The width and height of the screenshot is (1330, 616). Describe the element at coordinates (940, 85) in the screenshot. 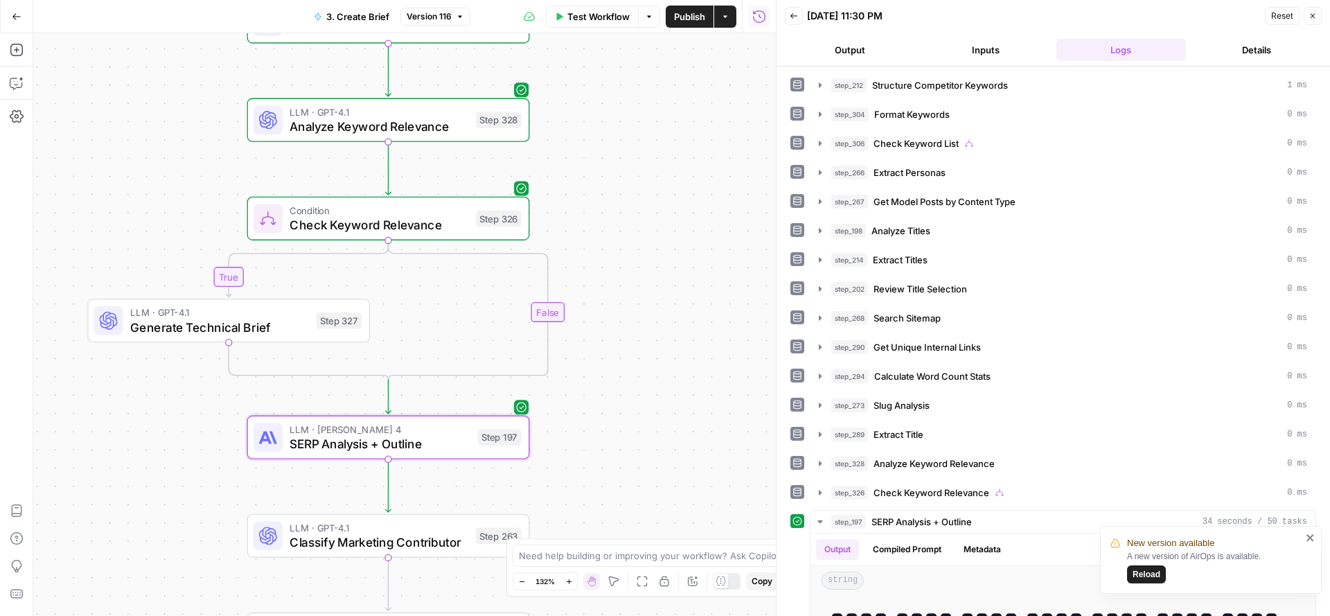

I see `span: Structure Competitor Keywords` at that location.